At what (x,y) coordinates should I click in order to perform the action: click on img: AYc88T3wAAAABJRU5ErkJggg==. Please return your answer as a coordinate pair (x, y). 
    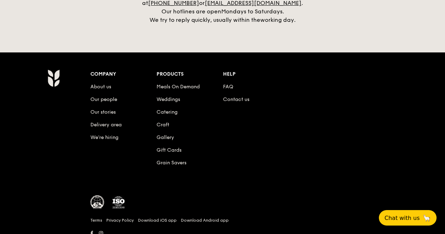
    Looking at the image, I should click on (53, 78).